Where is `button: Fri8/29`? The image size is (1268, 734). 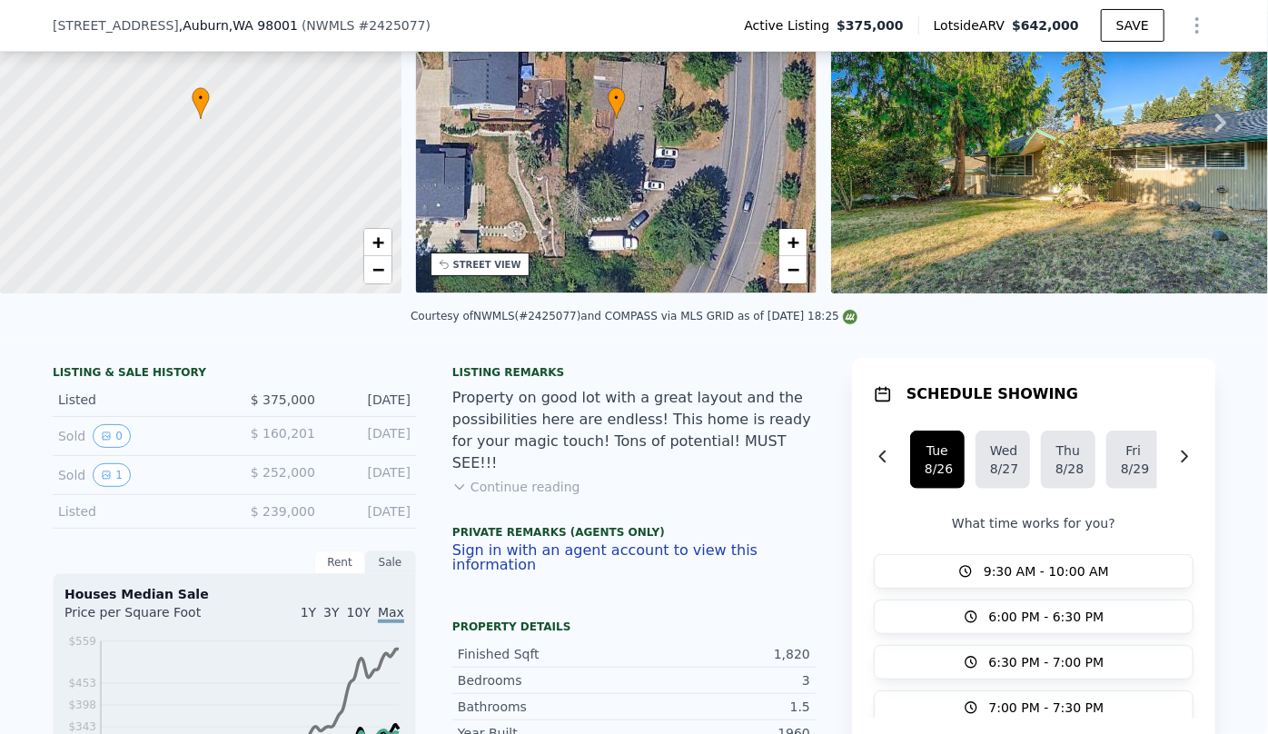 button: Fri8/29 is located at coordinates (1133, 459).